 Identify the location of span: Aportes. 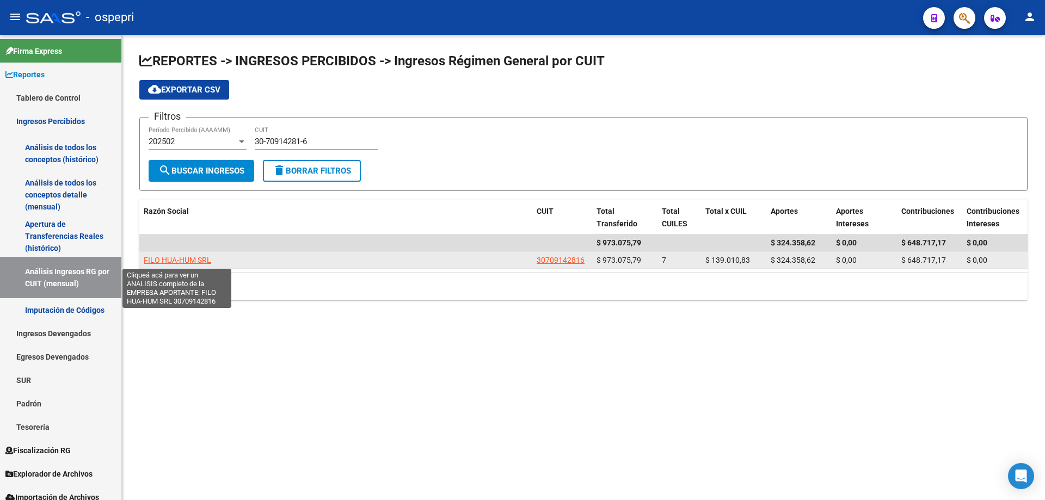
(784, 211).